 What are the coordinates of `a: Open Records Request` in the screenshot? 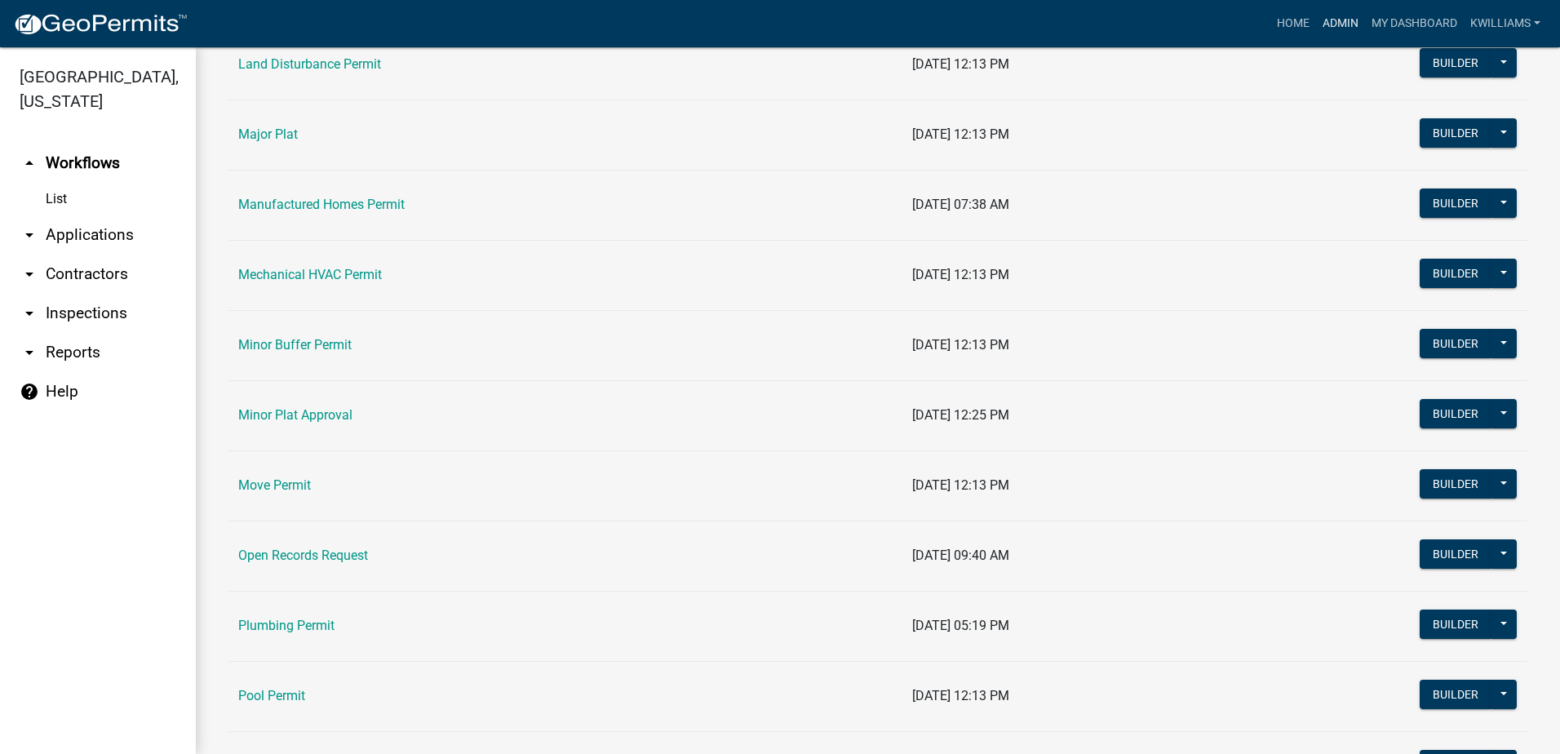 It's located at (303, 555).